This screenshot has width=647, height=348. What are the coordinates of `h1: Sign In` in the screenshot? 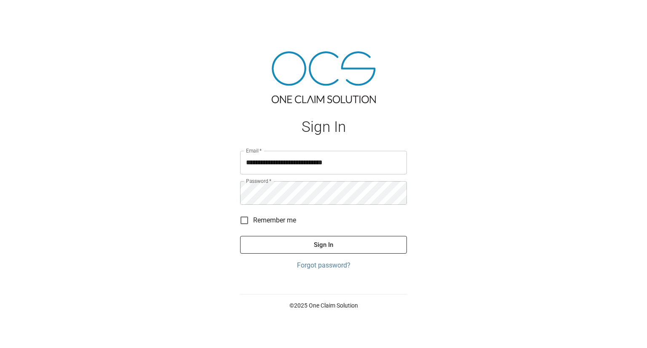 It's located at (323, 127).